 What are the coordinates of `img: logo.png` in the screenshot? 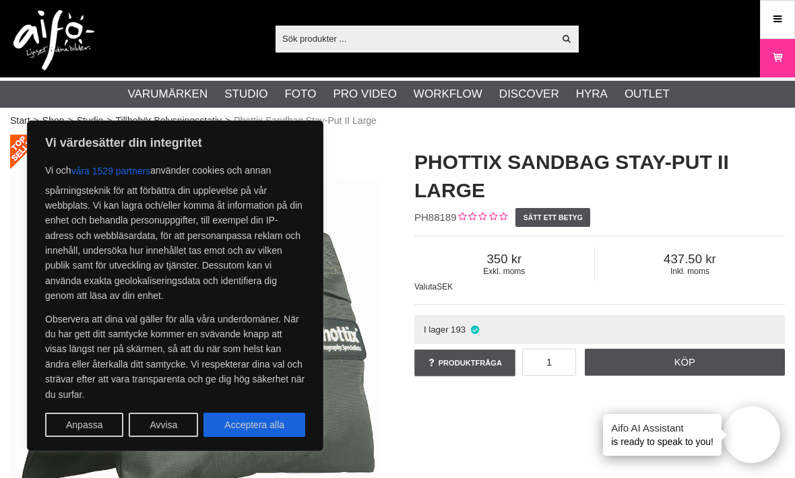 It's located at (54, 40).